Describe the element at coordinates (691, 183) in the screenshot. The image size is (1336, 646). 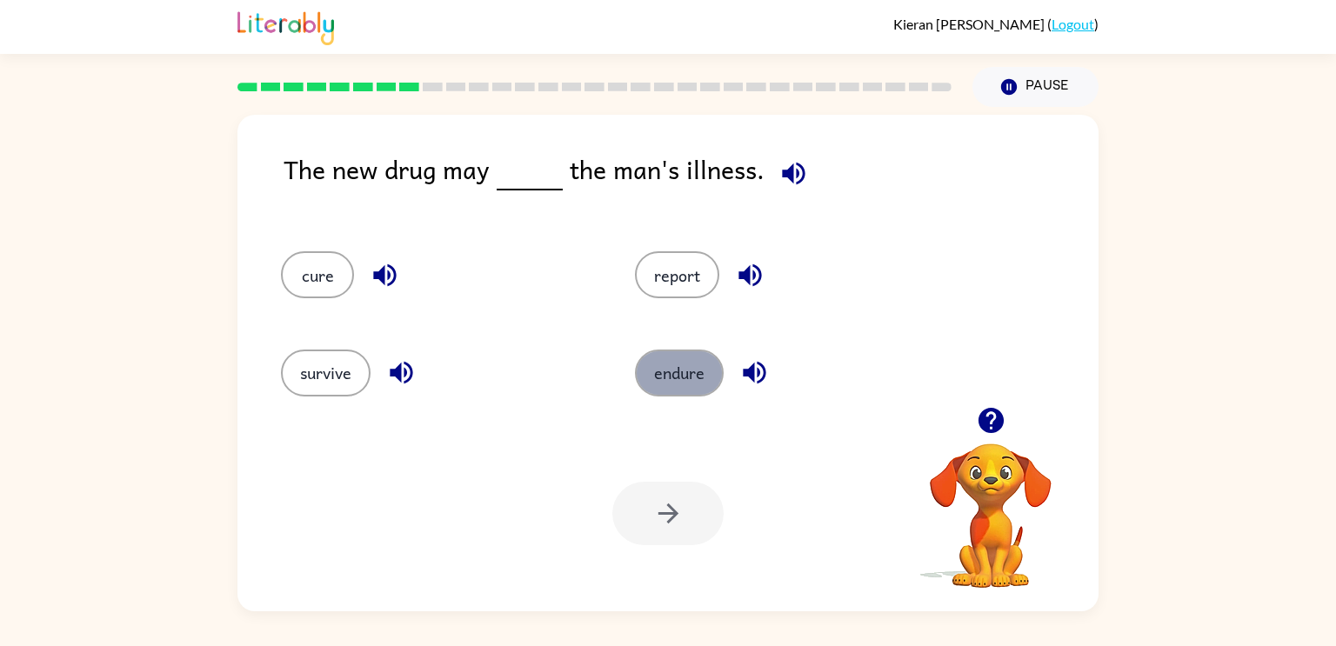
I see `div: The new drug may the man's illness.` at that location.